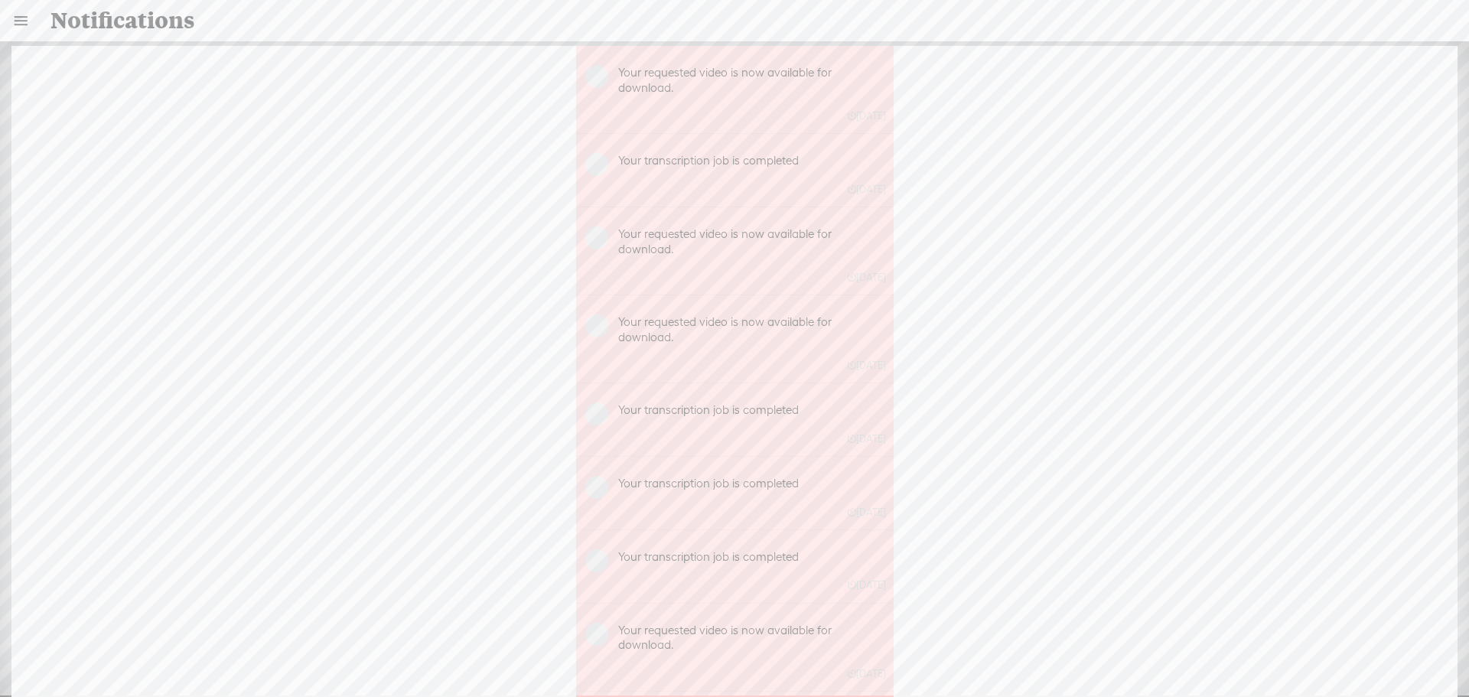 The image size is (1469, 697). I want to click on div: Notifications, so click(735, 21).